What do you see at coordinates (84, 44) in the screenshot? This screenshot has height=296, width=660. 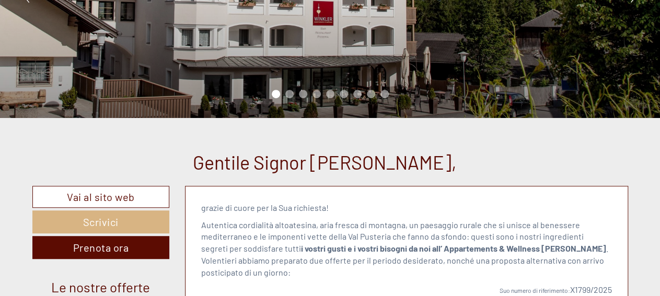 I see `div: Buon giorno, come possiamo aiutarla?` at bounding box center [84, 44].